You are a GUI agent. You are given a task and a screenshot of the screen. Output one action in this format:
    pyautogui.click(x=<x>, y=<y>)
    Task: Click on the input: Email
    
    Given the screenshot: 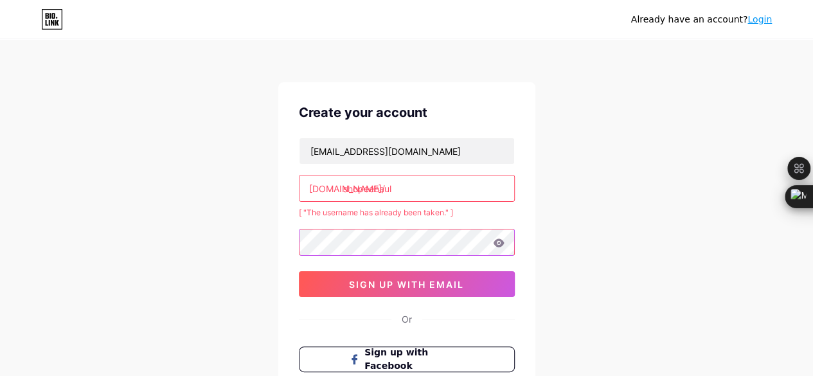 What is the action you would take?
    pyautogui.click(x=407, y=151)
    